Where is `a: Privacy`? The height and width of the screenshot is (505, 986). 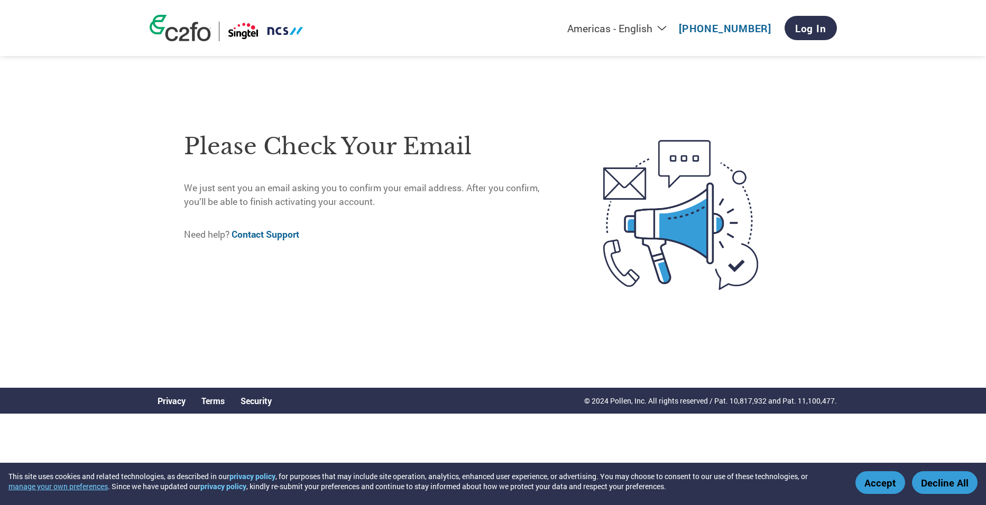
a: Privacy is located at coordinates (171, 401).